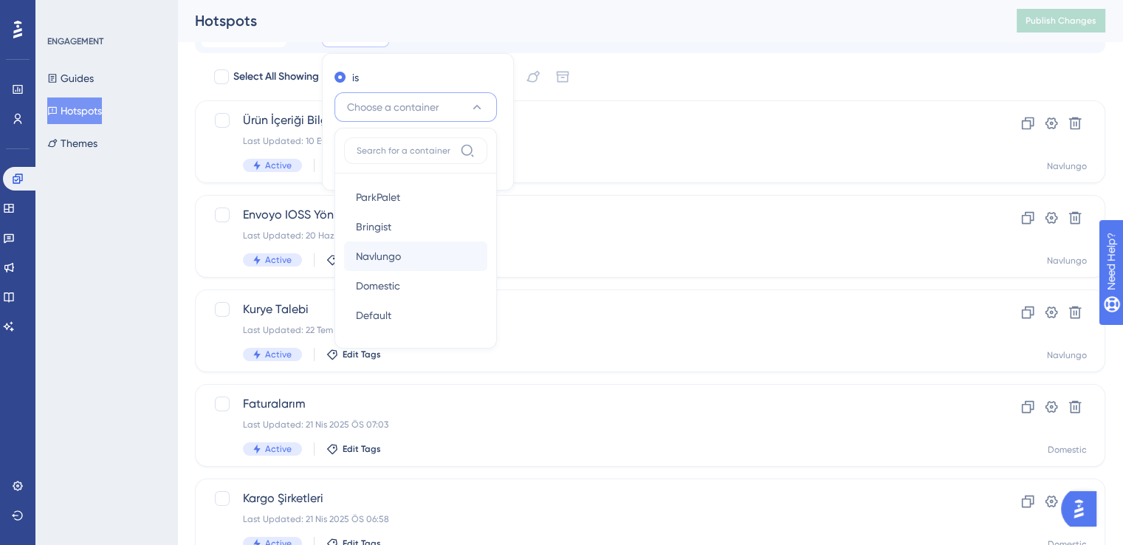  Describe the element at coordinates (373, 315) in the screenshot. I see `span: Default` at that location.